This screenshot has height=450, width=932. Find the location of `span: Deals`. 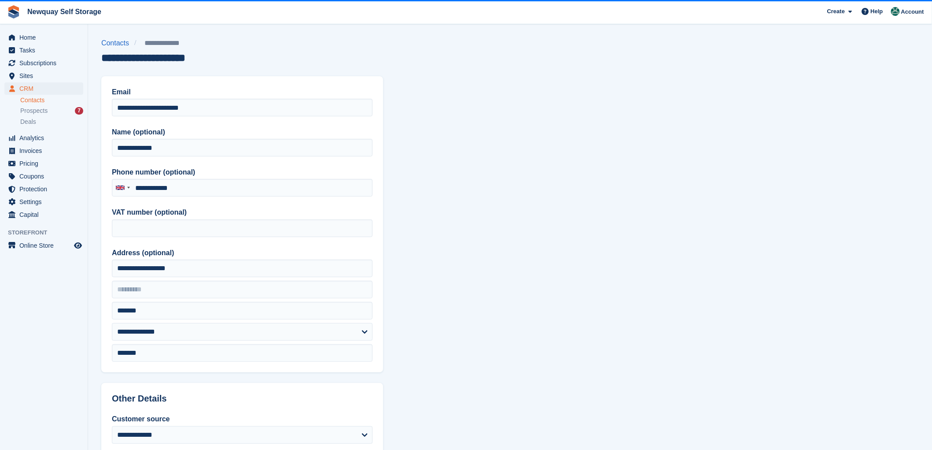

span: Deals is located at coordinates (28, 122).